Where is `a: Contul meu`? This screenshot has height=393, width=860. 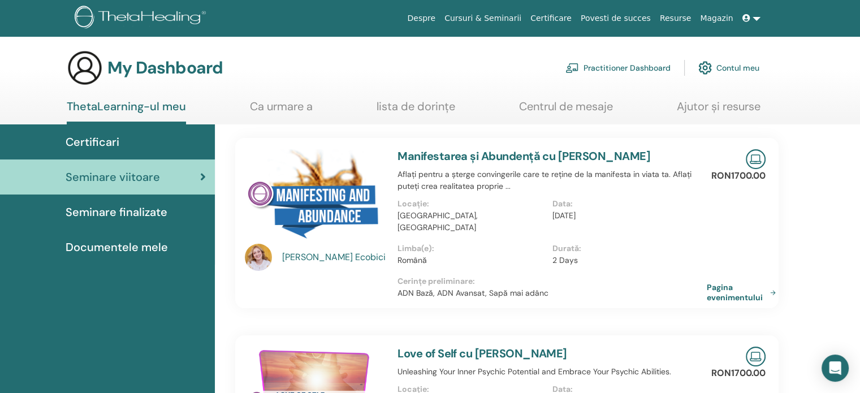
a: Contul meu is located at coordinates (729, 68).